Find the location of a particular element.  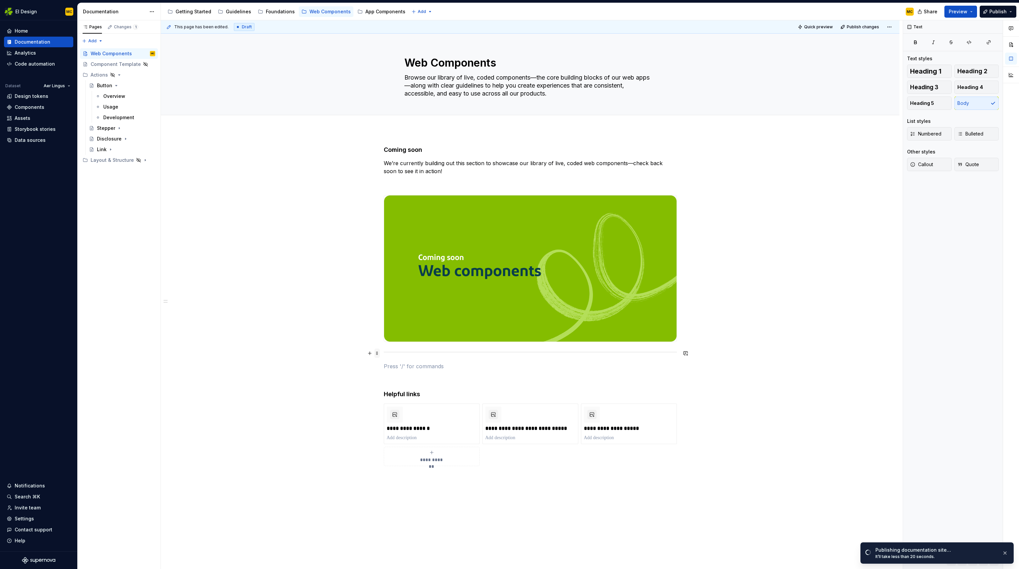

div: Assets is located at coordinates (22, 118).